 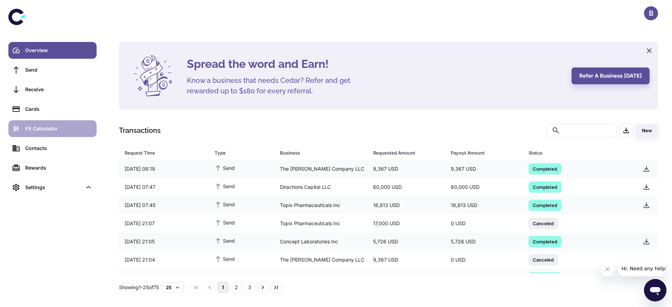 I want to click on h5: Know a business that needs Cedar? Refer and get rewarded up to $180 for every referral., so click(x=275, y=86).